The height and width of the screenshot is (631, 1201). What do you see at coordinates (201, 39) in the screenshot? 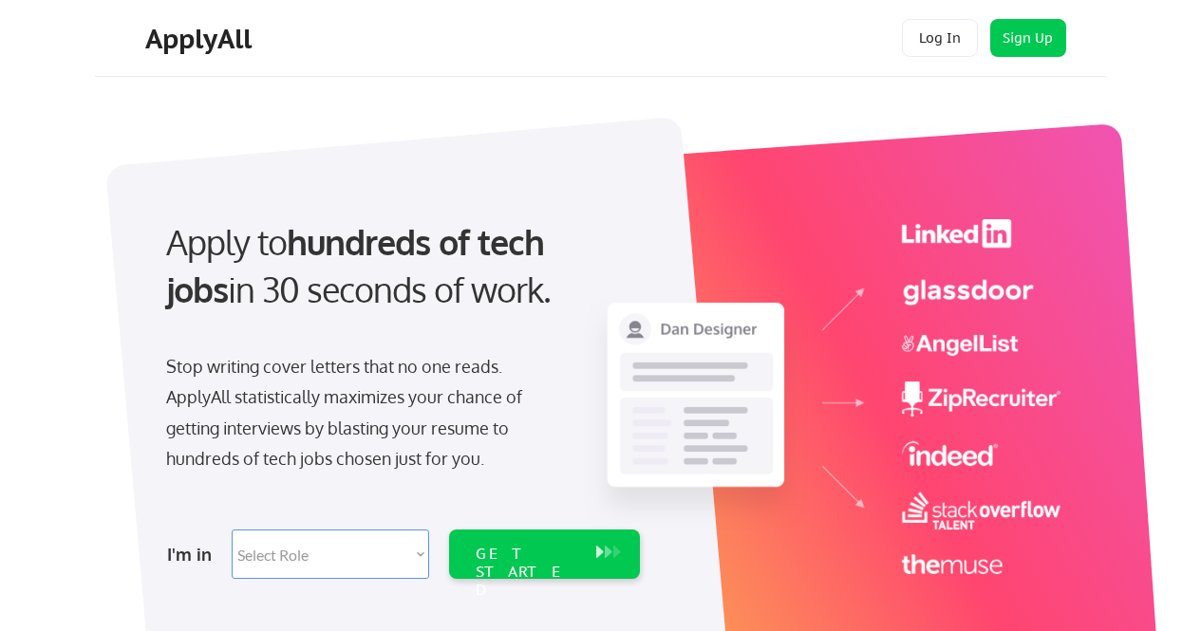
I see `div: ApplyAll` at bounding box center [201, 39].